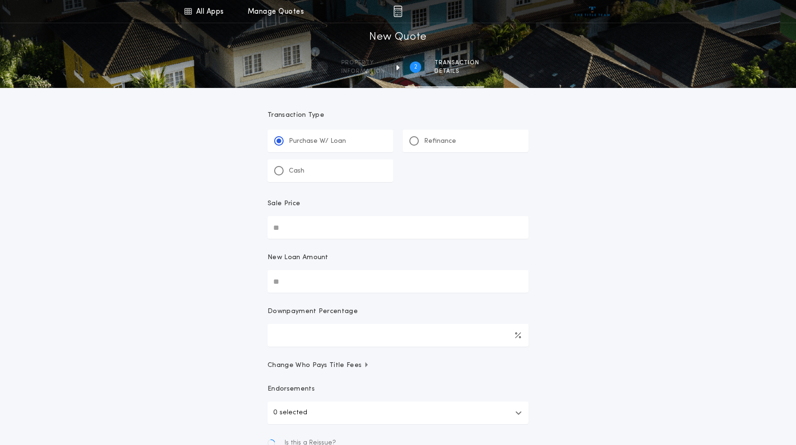  I want to click on span: Transaction, so click(457, 63).